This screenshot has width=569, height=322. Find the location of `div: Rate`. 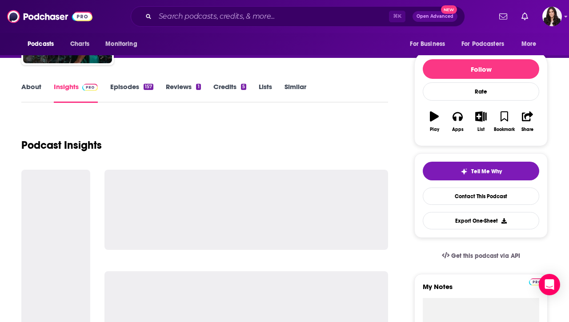

div: Rate is located at coordinates (481, 91).